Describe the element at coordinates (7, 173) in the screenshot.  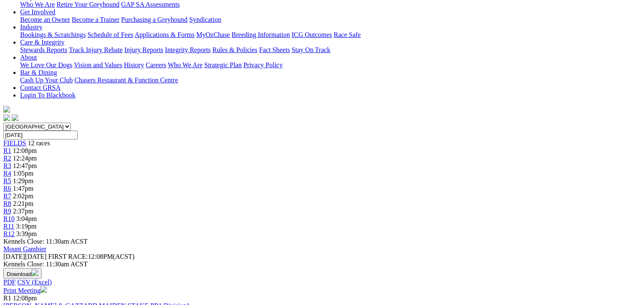
I see `a: R4` at that location.